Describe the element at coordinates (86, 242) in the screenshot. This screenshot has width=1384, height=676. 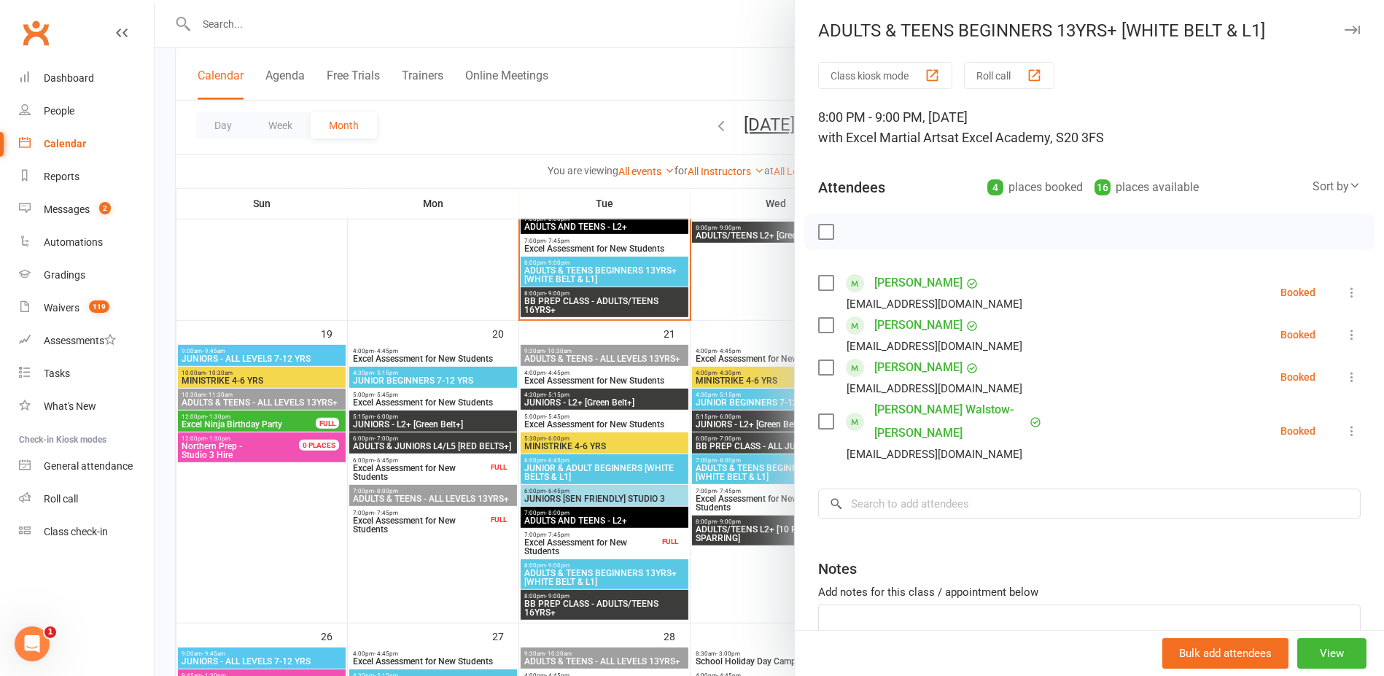
I see `a: Automations` at that location.